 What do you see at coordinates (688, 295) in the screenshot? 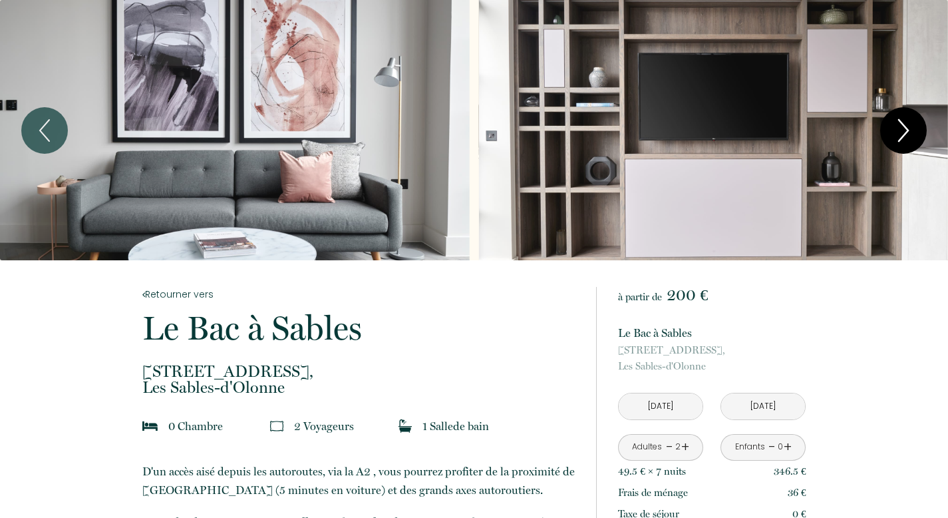
I see `span: 200 €` at bounding box center [688, 295].